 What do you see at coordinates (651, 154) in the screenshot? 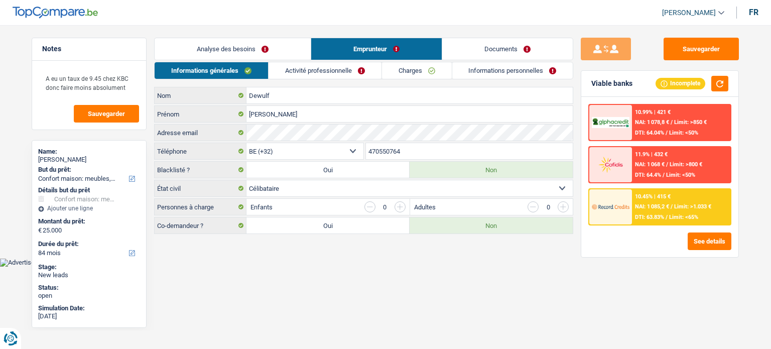
I see `div: 11.9% | 432 €` at bounding box center [651, 154].